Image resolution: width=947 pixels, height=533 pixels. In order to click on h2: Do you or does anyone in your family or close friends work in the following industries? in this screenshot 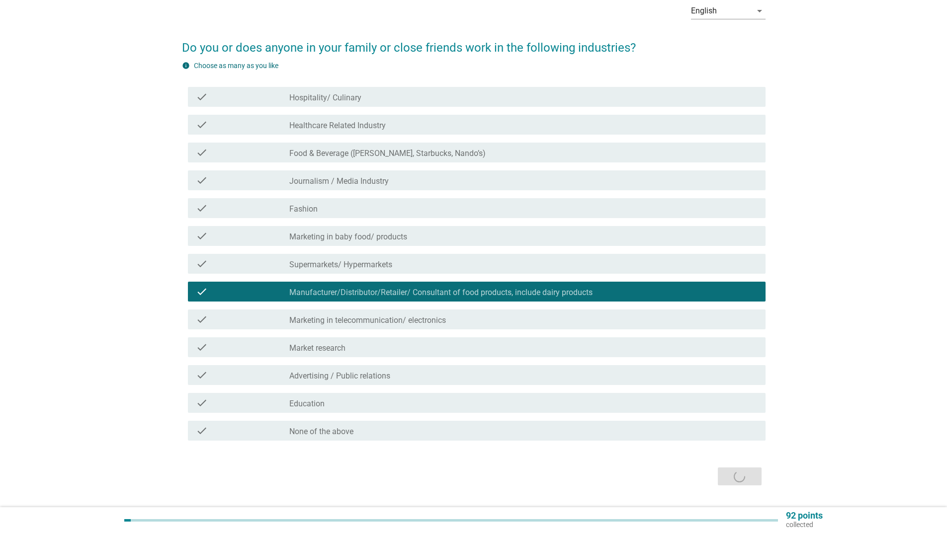, I will do `click(473, 43)`.